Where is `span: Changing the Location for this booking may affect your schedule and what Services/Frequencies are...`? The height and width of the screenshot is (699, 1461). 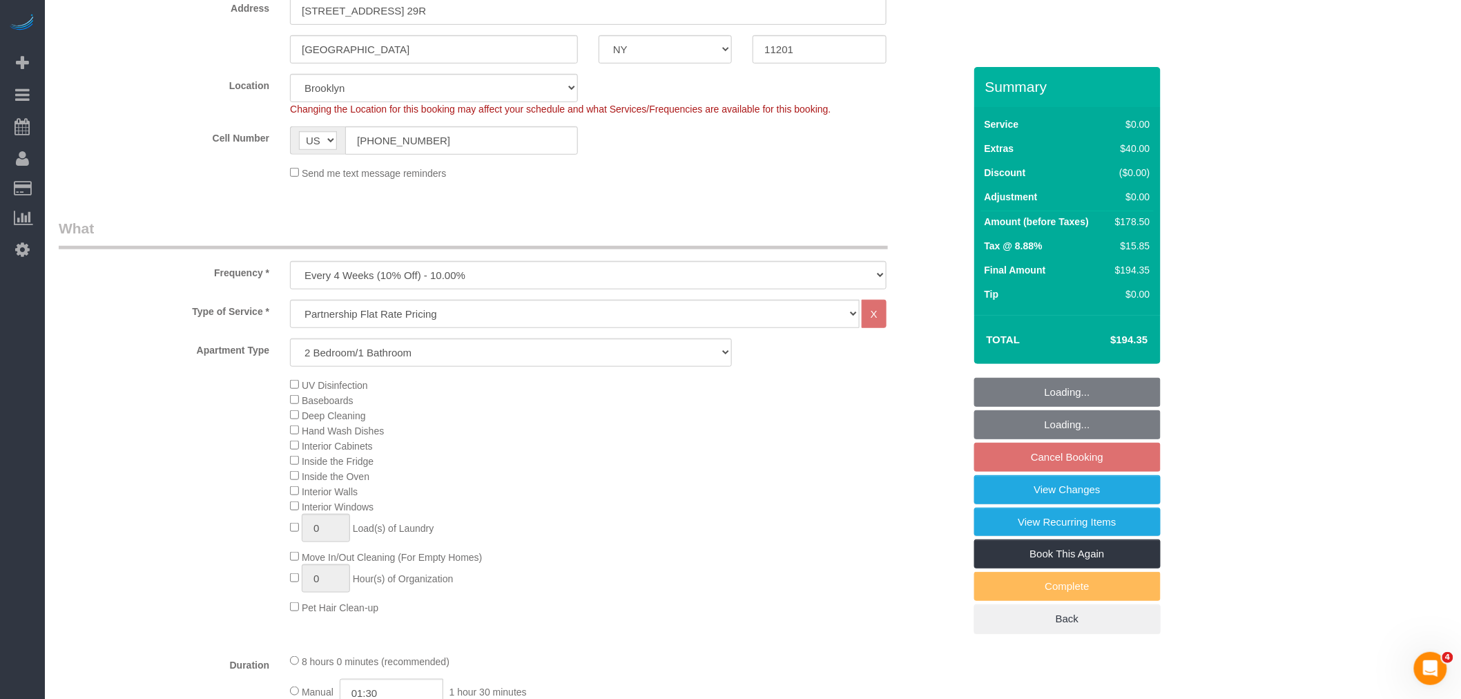 span: Changing the Location for this booking may affect your schedule and what Services/Frequencies are... is located at coordinates (560, 109).